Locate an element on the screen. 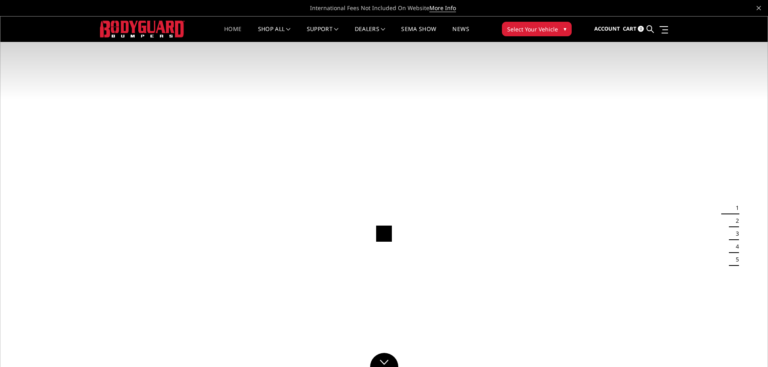  button: 3 of 5 is located at coordinates (735, 234).